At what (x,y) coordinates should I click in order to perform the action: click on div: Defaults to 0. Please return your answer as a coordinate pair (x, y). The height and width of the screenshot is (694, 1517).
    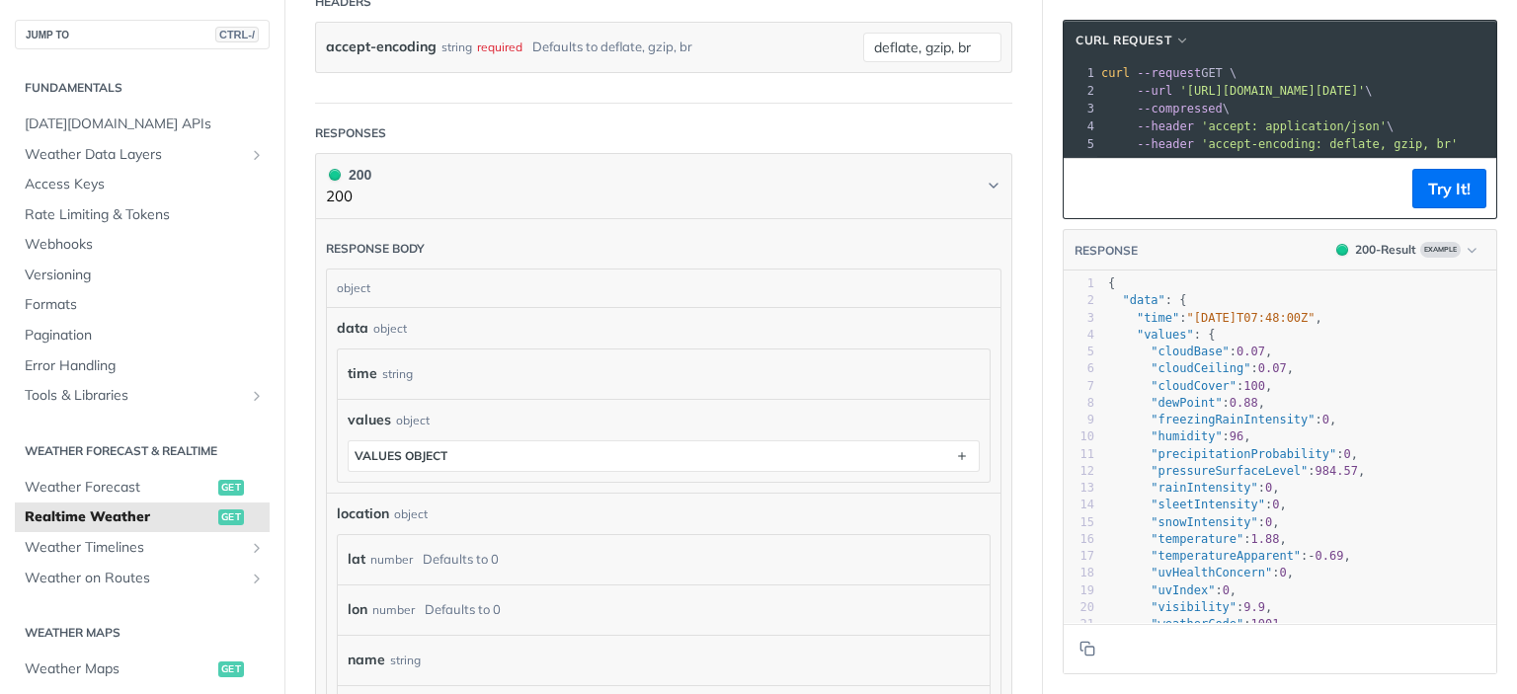
    Looking at the image, I should click on (460, 559).